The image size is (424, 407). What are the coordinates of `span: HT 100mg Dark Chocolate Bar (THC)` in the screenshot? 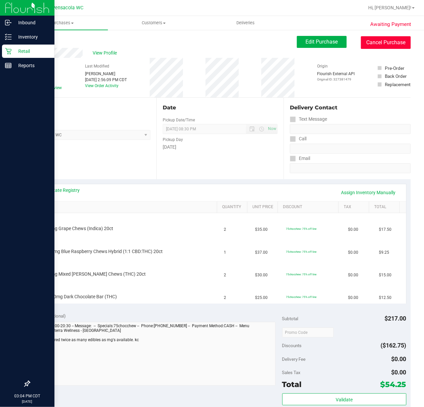 It's located at (79, 296).